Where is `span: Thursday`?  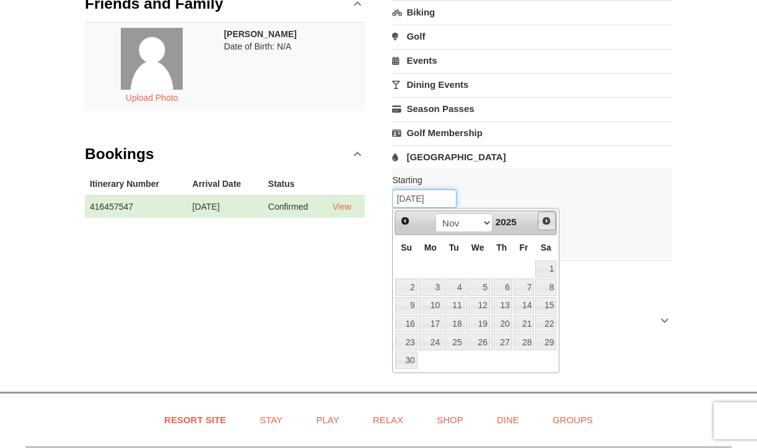
span: Thursday is located at coordinates (501, 248).